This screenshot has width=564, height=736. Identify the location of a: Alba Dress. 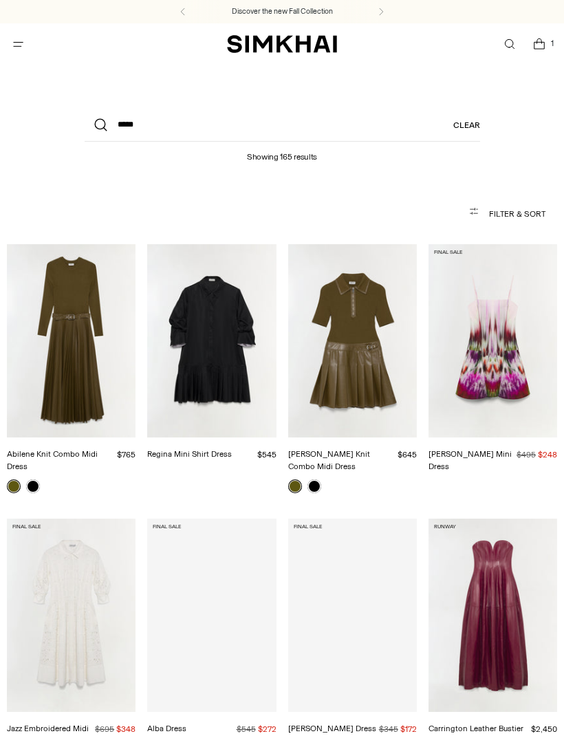
(166, 728).